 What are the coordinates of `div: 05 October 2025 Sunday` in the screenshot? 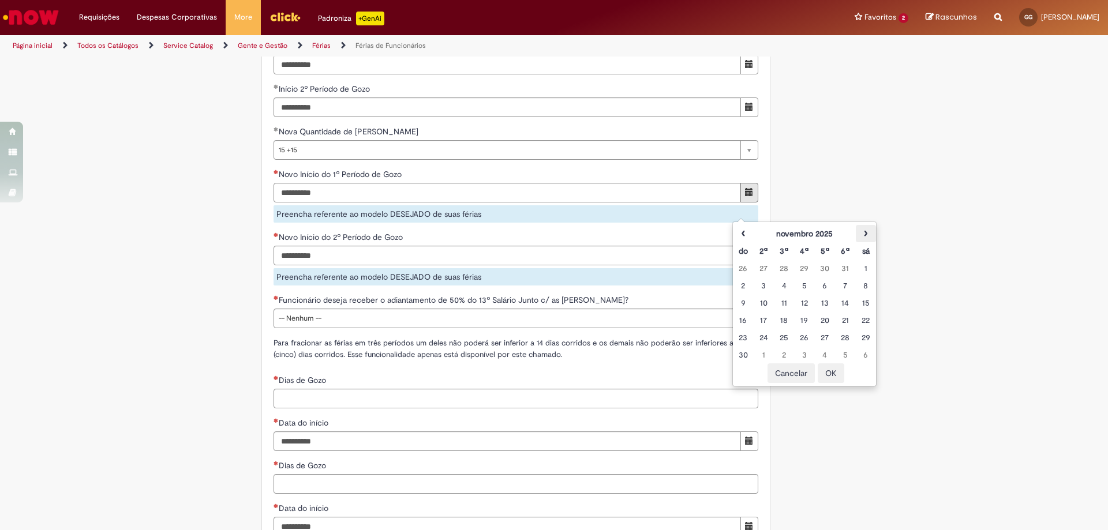 It's located at (804, 286).